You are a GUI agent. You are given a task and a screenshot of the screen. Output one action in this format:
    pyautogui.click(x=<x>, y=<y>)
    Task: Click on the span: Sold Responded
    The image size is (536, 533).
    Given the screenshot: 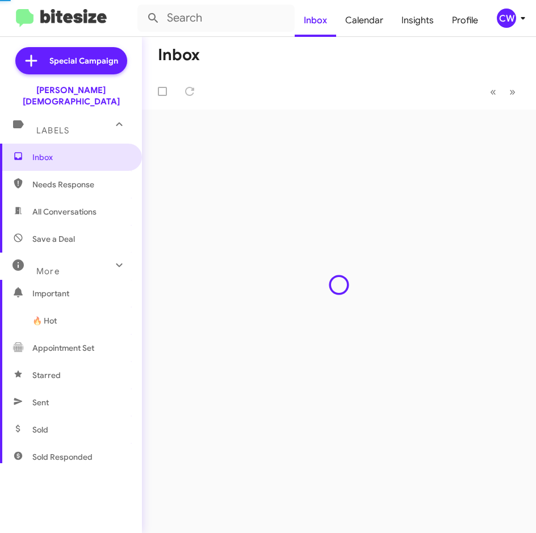 What is the action you would take?
    pyautogui.click(x=62, y=457)
    